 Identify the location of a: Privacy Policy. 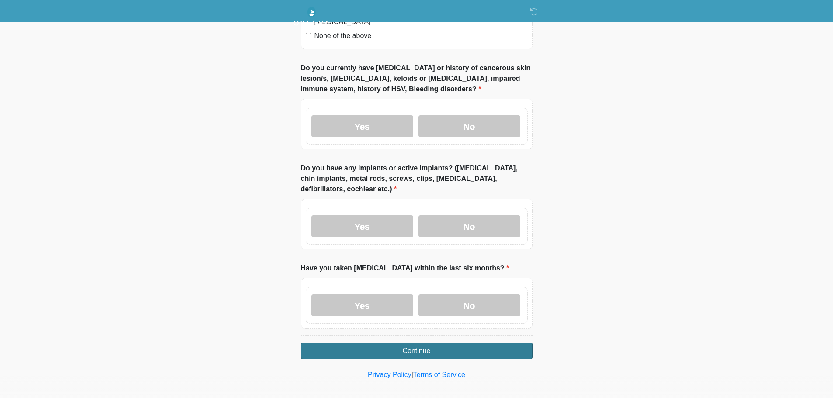
(390, 375).